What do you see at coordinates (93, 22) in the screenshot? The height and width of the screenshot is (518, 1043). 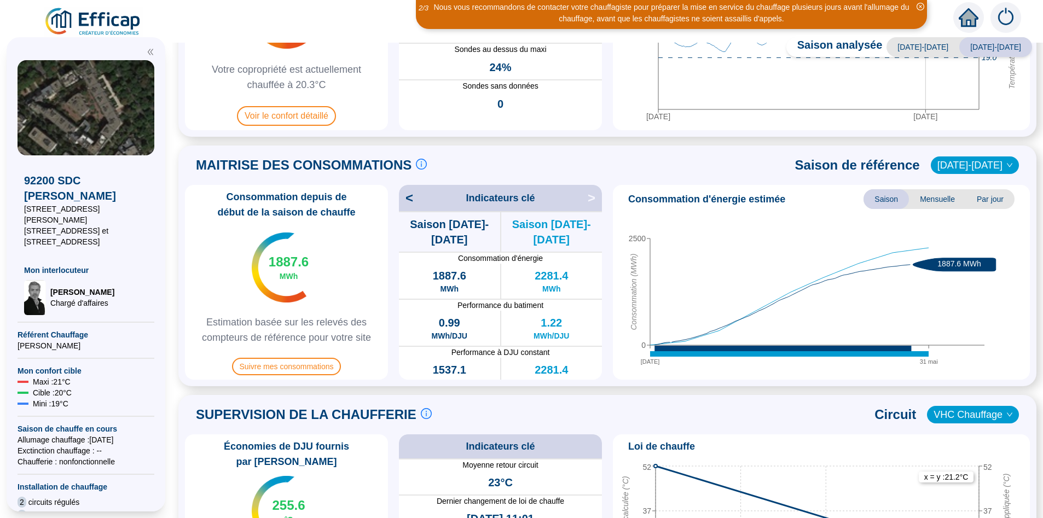 I see `img: efficap energie logo` at bounding box center [93, 22].